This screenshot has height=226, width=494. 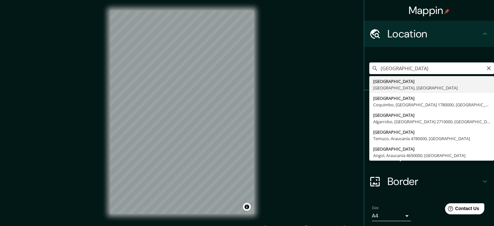 I want to click on h4: Border, so click(x=434, y=181).